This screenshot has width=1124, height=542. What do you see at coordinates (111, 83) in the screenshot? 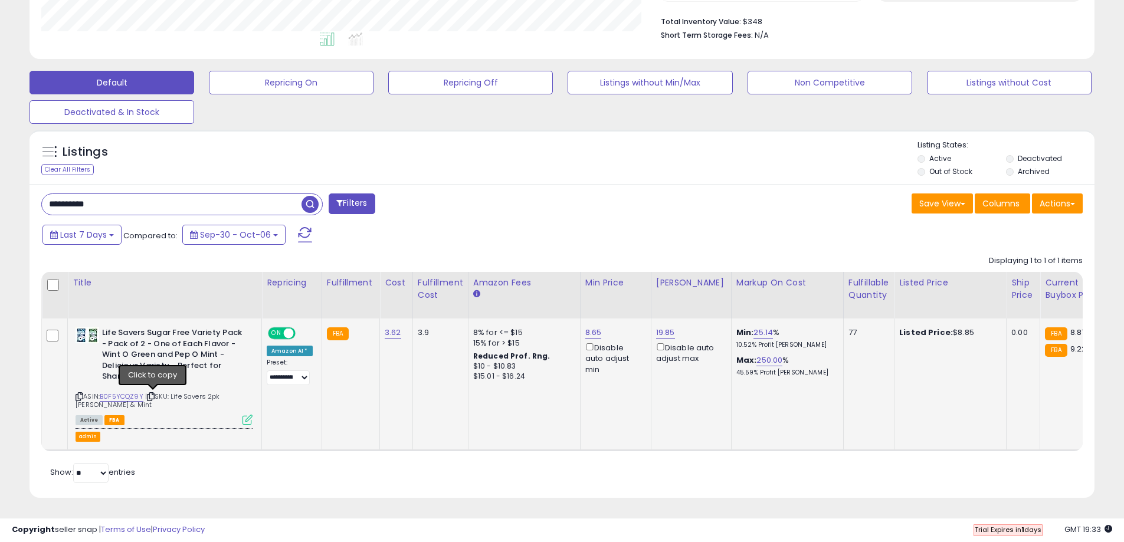
I see `button: Default` at bounding box center [111, 83].